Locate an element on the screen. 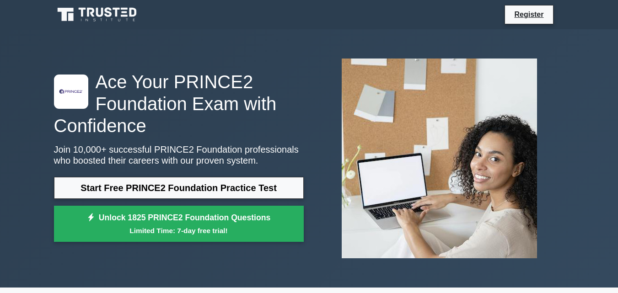 The height and width of the screenshot is (293, 618). h1: Ace Your PRINCE2 Foundation Exam with Confidence is located at coordinates (179, 104).